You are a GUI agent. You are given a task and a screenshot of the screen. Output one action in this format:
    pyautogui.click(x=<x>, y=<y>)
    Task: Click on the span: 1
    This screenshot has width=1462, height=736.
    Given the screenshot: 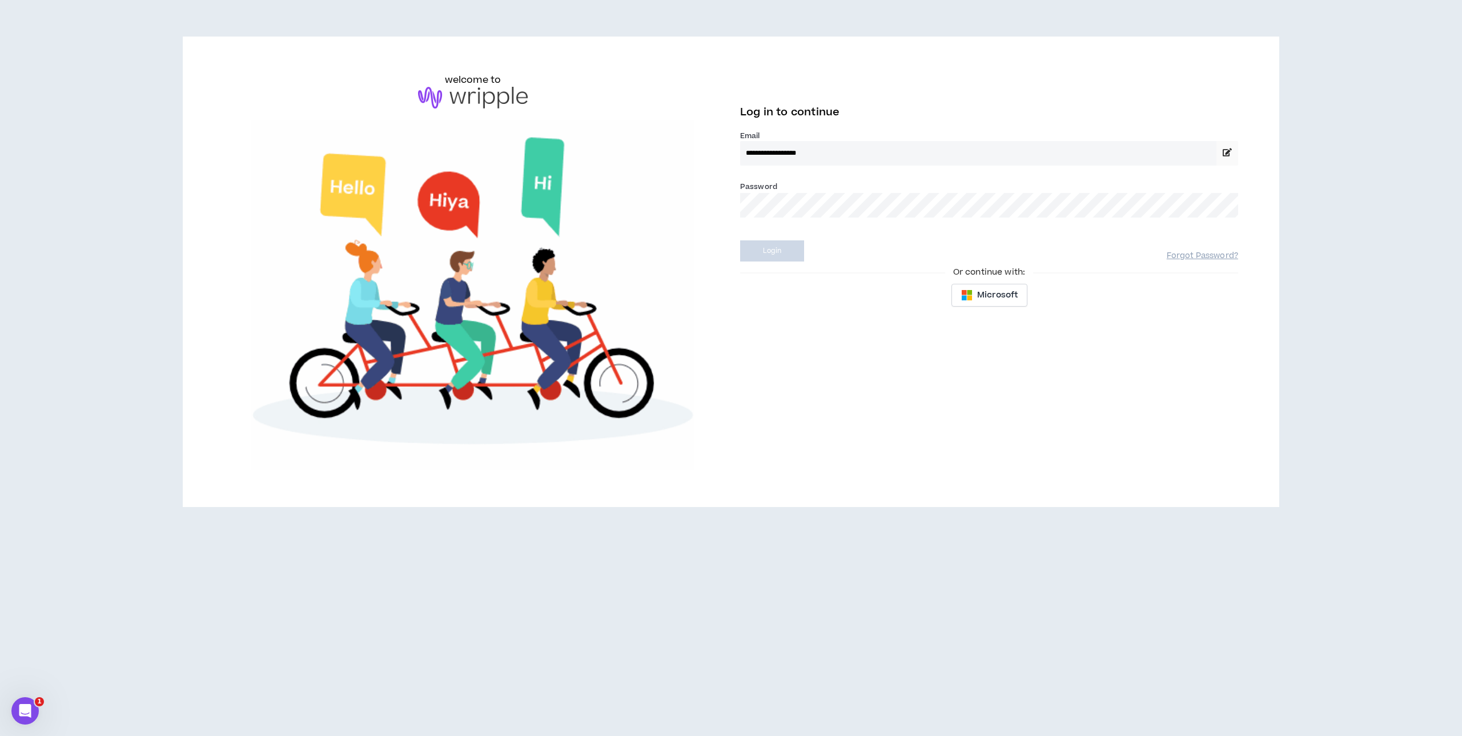 What is the action you would take?
    pyautogui.click(x=39, y=702)
    